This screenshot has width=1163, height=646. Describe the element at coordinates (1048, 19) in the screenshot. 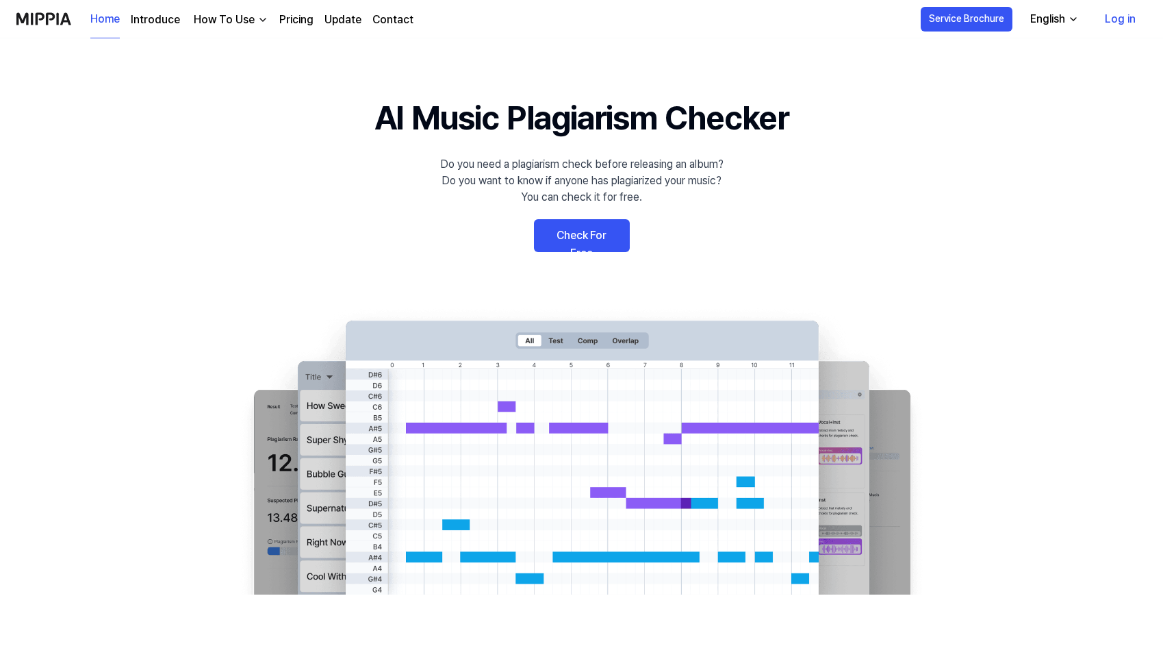

I see `div: English` at that location.